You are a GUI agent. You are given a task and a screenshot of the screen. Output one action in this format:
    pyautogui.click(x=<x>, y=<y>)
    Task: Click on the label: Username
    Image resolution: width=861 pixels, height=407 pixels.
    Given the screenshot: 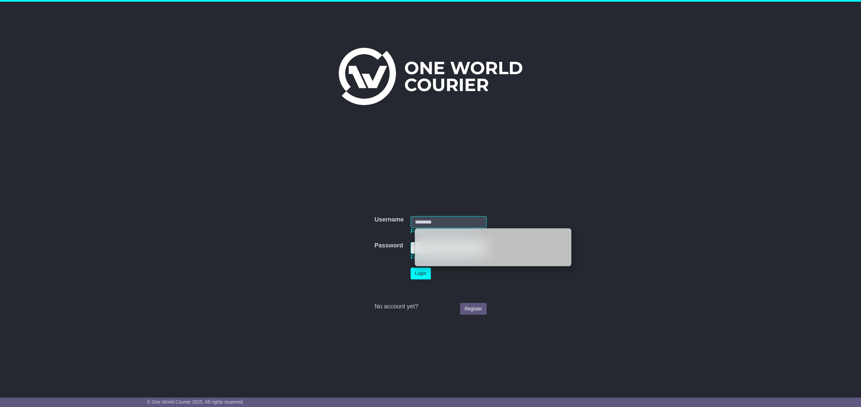 What is the action you would take?
    pyautogui.click(x=389, y=220)
    